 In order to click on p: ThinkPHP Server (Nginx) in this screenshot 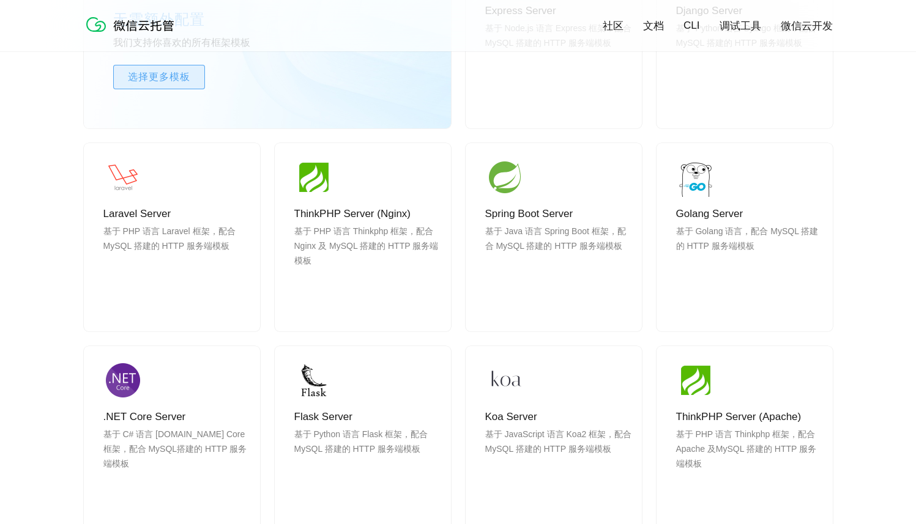, I will do `click(368, 214)`.